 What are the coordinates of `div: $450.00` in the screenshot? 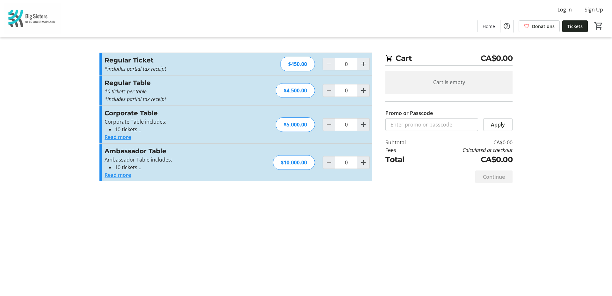 It's located at (297, 64).